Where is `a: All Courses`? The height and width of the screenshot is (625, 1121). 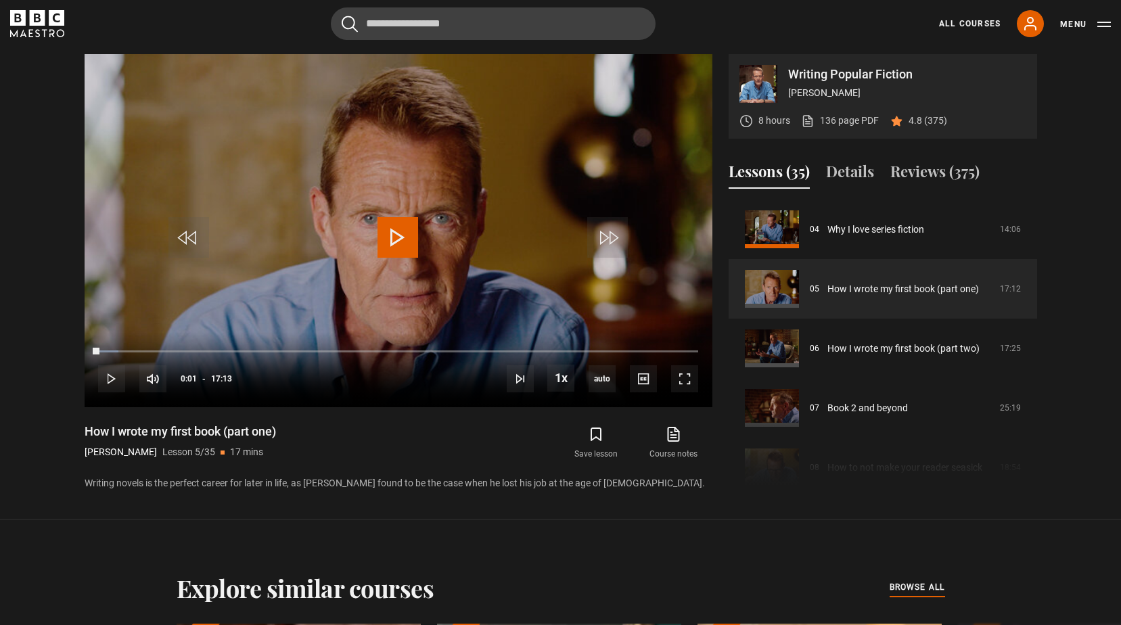 a: All Courses is located at coordinates (970, 24).